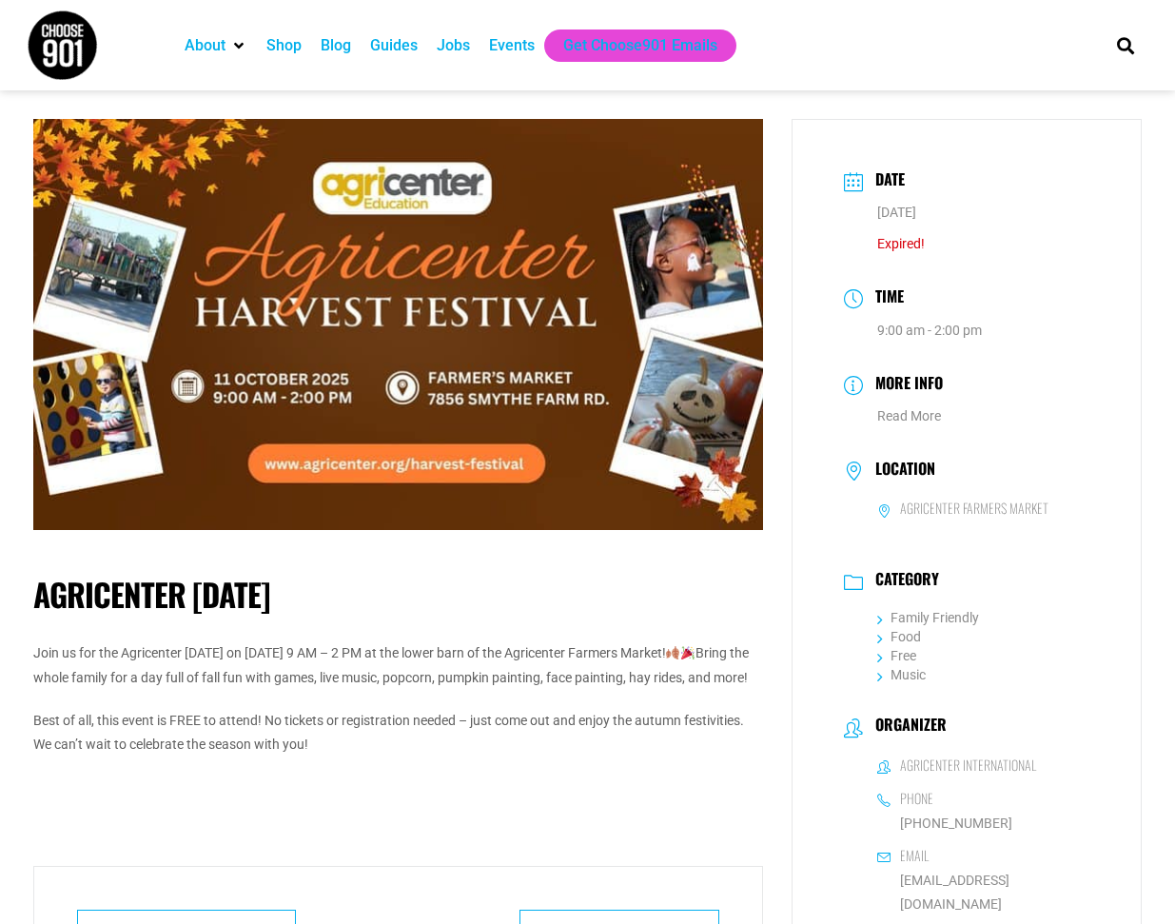 This screenshot has width=1175, height=924. I want to click on a: Family Friendly, so click(927, 617).